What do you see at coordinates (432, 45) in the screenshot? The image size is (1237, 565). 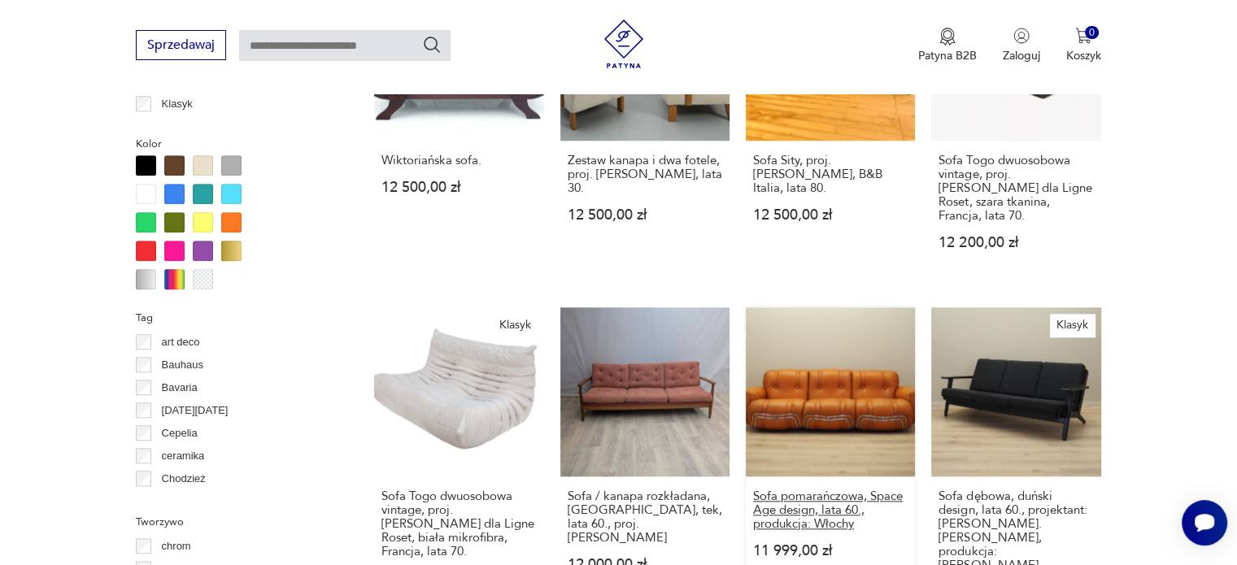 I see `button: Szukaj` at bounding box center [432, 45].